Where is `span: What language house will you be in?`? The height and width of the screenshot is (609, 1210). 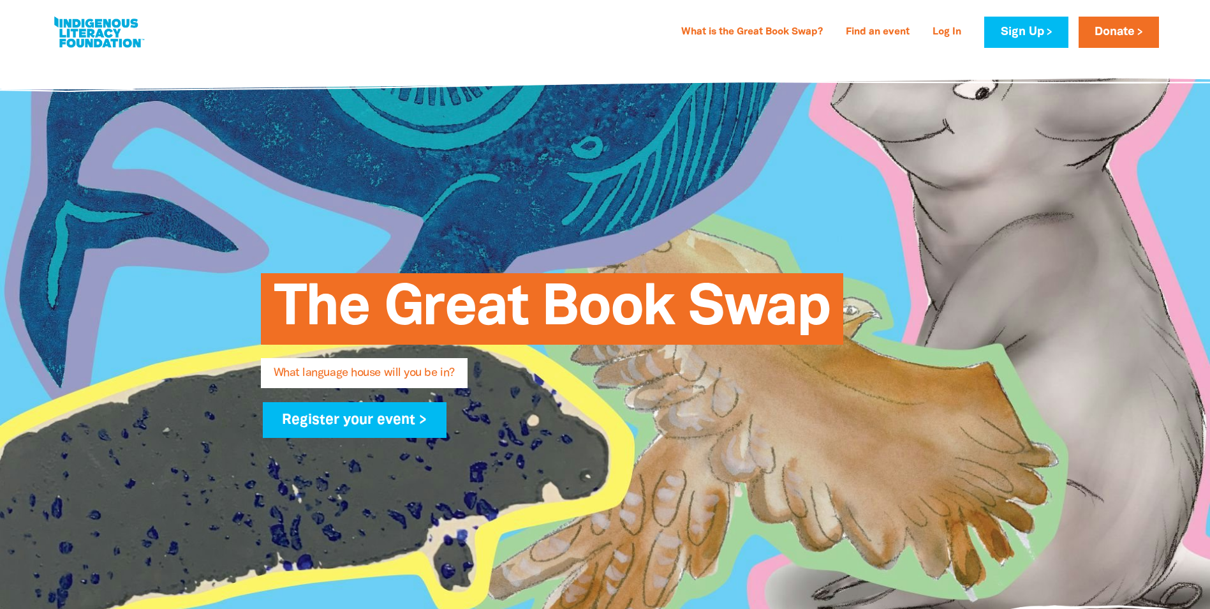 span: What language house will you be in? is located at coordinates (364, 378).